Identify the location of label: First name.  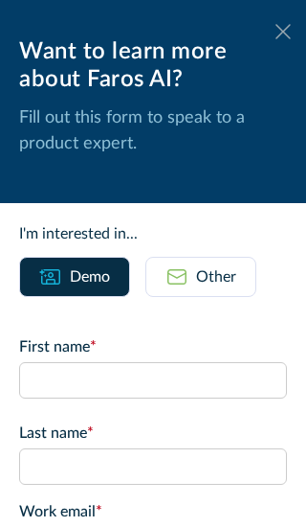
(153, 347).